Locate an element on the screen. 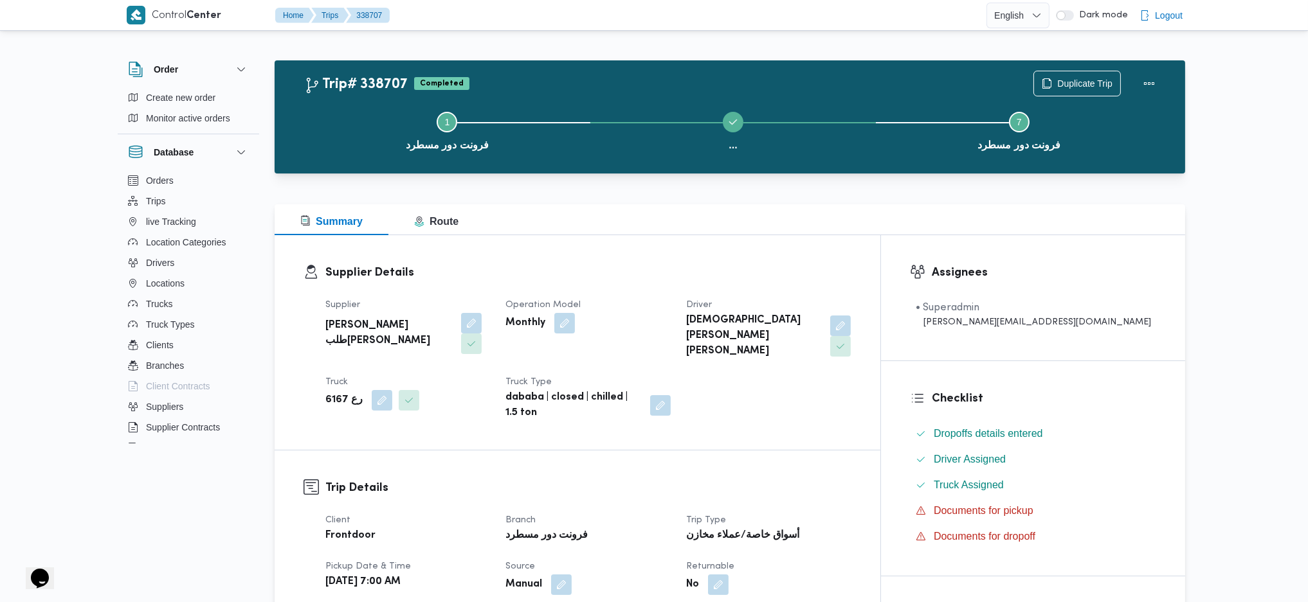 The width and height of the screenshot is (1308, 602). h3: Checklist is located at coordinates (1043, 399).